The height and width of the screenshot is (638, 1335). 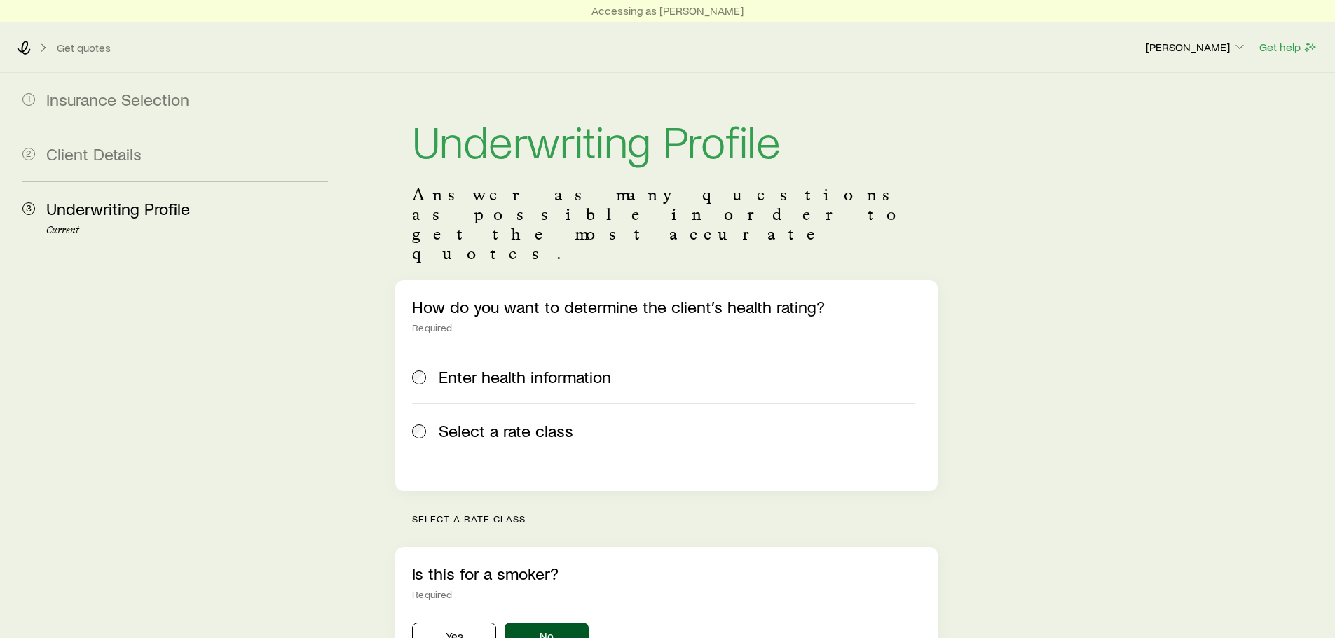 What do you see at coordinates (83, 48) in the screenshot?
I see `button: Get quotes` at bounding box center [83, 48].